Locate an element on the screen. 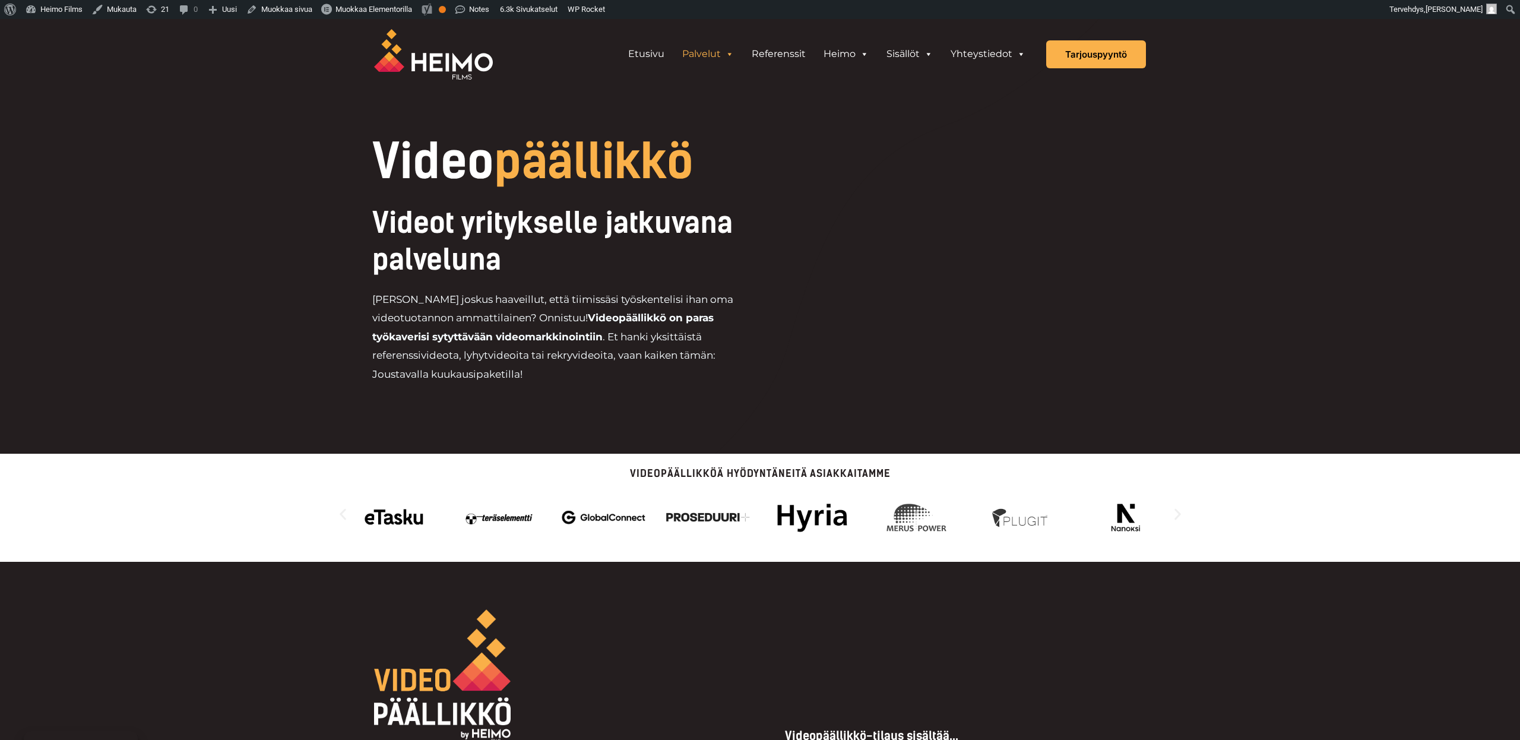  a: Tarjouspyyntö is located at coordinates (1096, 54).